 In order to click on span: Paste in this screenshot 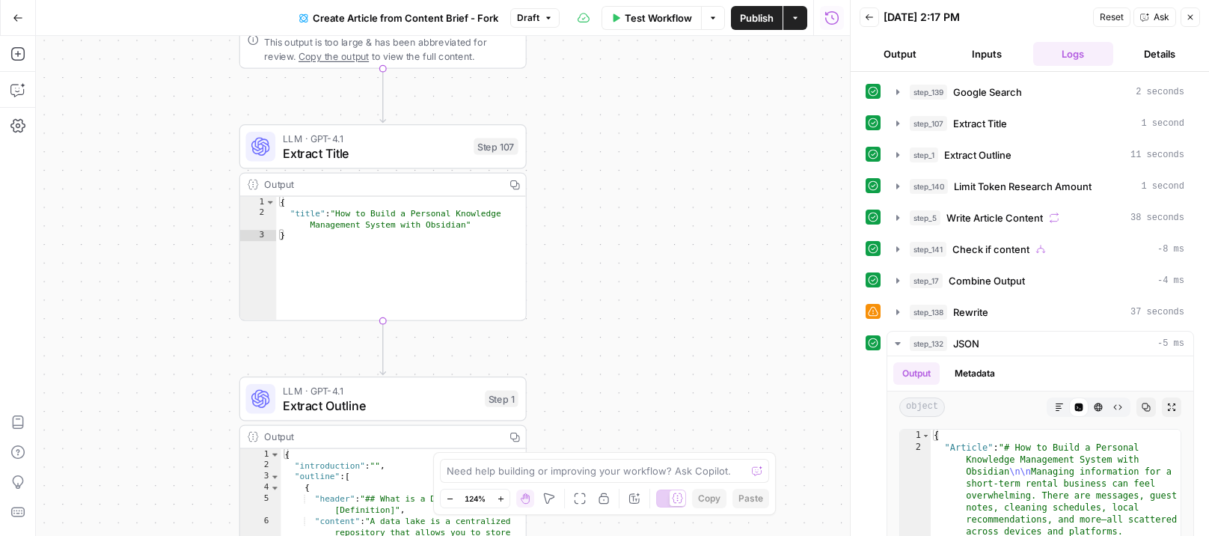, I will do `click(751, 498)`.